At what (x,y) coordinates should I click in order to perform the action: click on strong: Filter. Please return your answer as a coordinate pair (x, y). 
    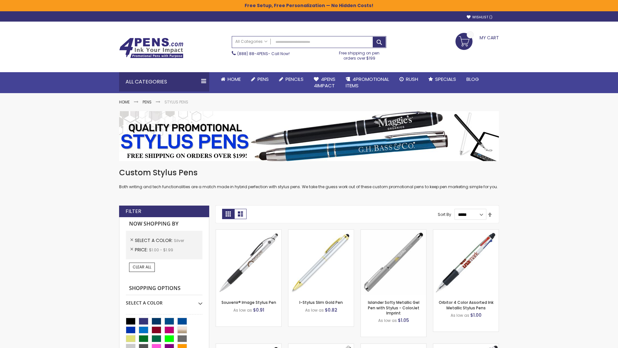
    Looking at the image, I should click on (133, 211).